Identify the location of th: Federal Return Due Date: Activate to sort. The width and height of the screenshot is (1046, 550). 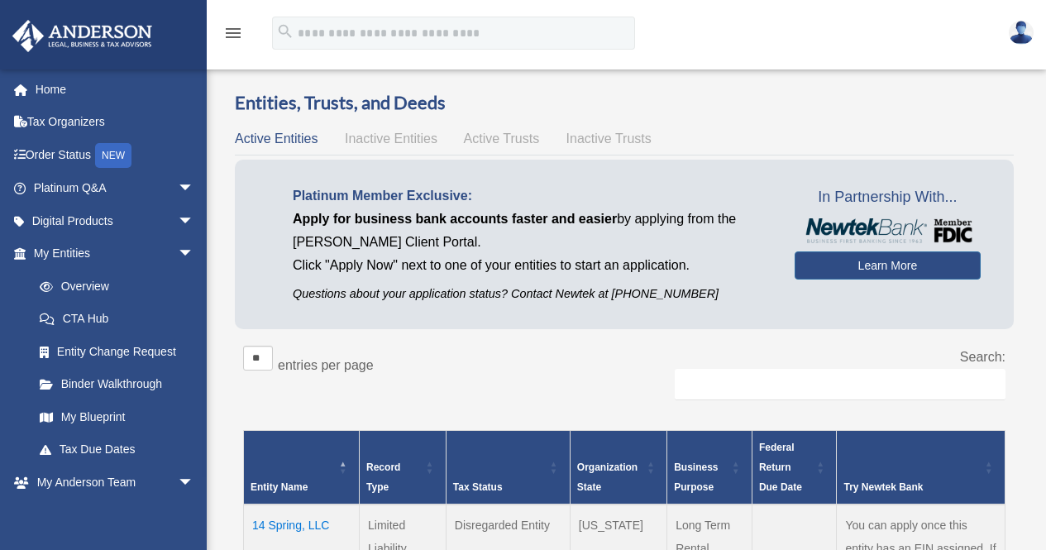
(794, 467).